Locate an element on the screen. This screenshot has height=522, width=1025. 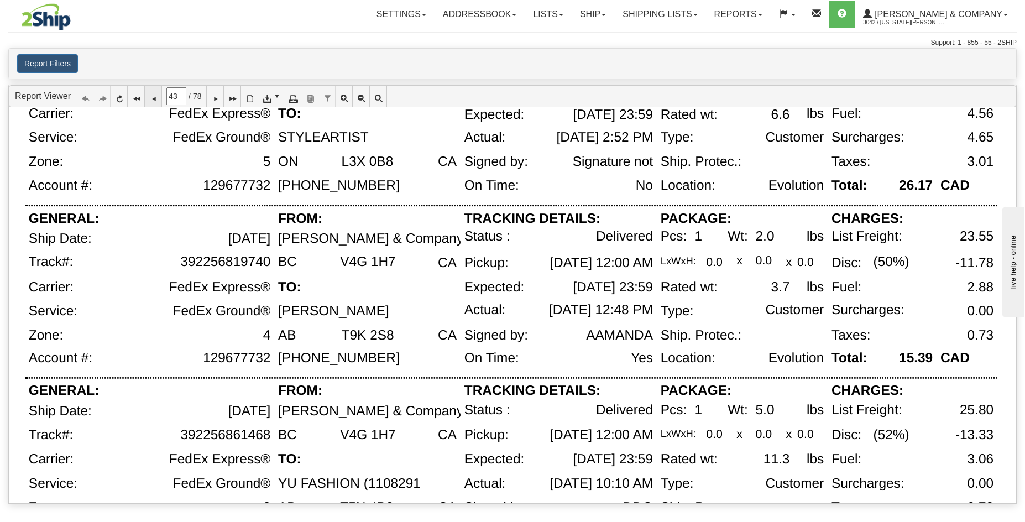
div: ON is located at coordinates (288, 161).